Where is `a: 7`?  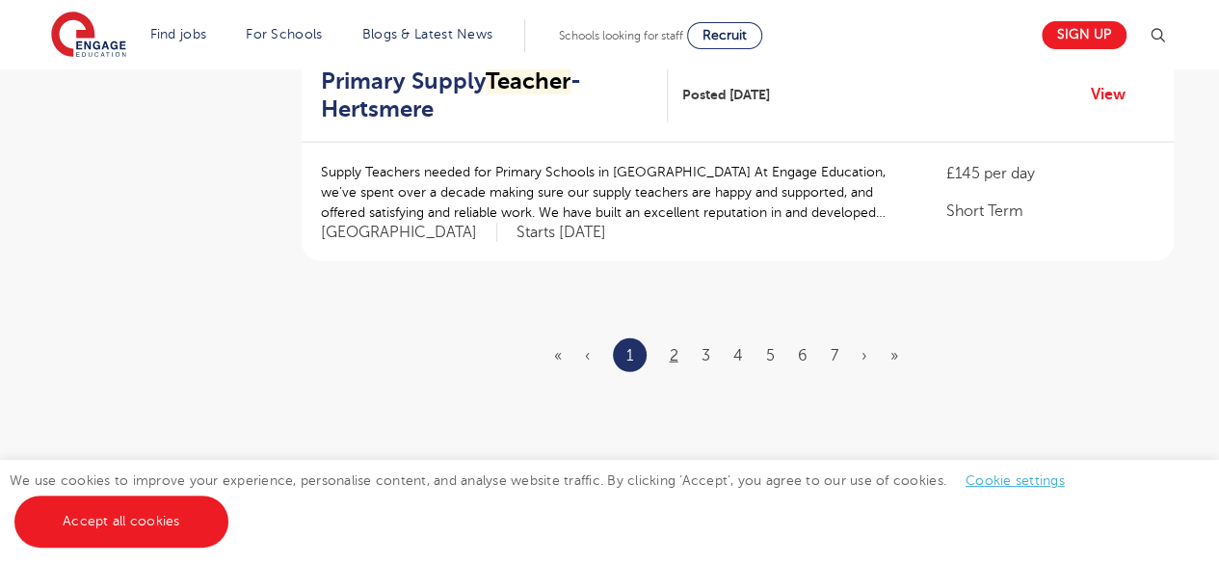
a: 7 is located at coordinates (834, 355).